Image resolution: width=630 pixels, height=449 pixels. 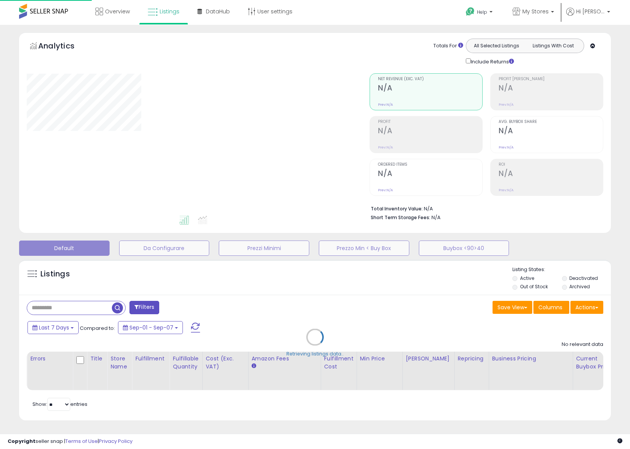 I want to click on span: Overview, so click(x=117, y=11).